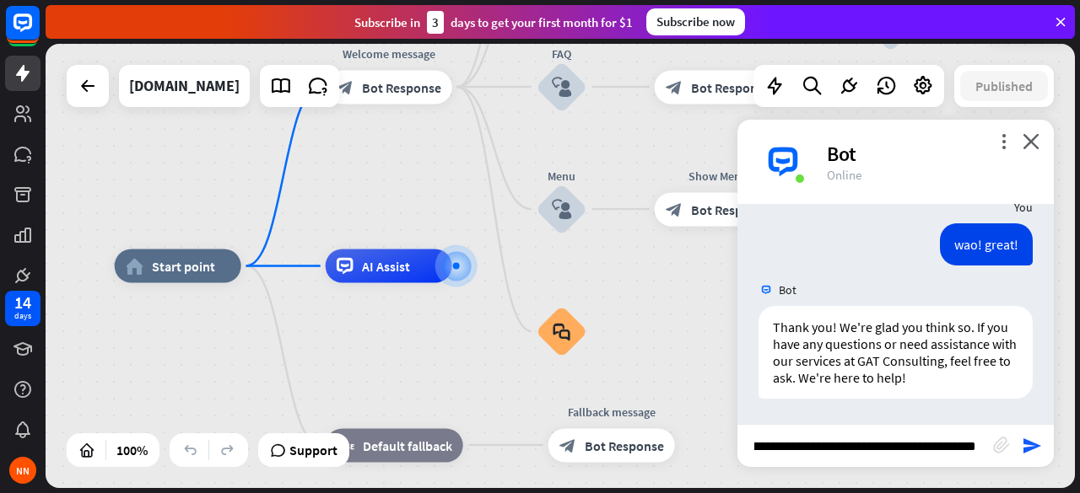 The image size is (1080, 493). I want to click on i: close, so click(1031, 141).